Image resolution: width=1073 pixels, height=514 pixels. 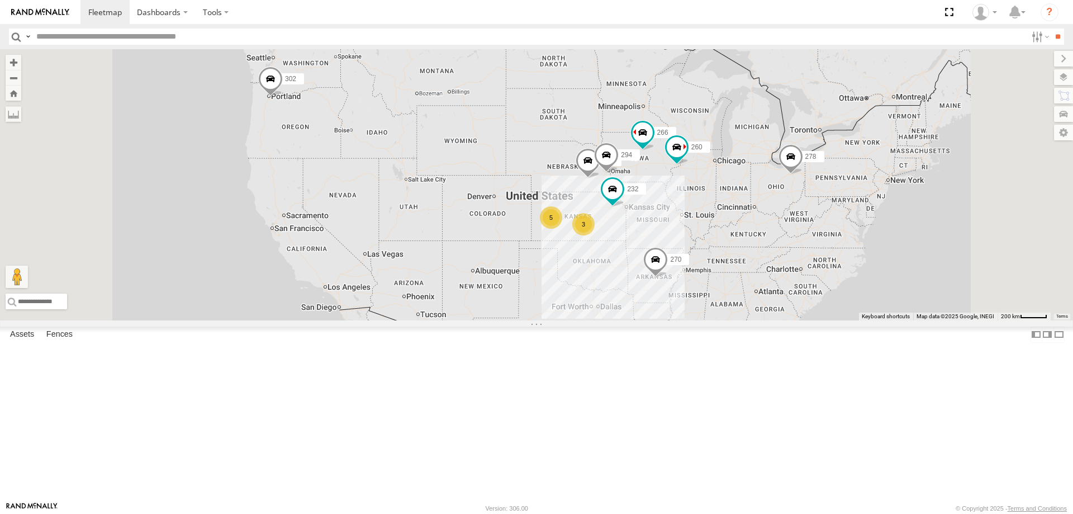 I want to click on span: 200 km, so click(x=1011, y=316).